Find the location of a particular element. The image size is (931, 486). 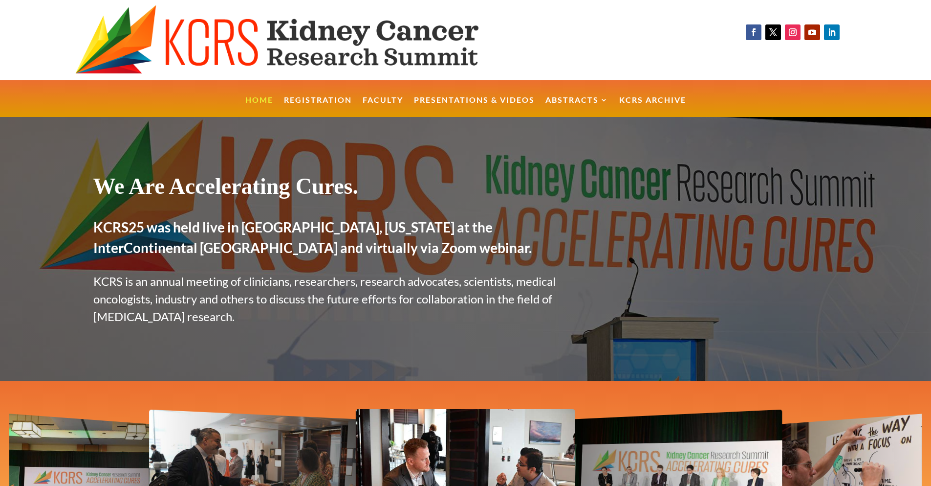

h1: We Are Accelerating Cures. is located at coordinates (335, 188).